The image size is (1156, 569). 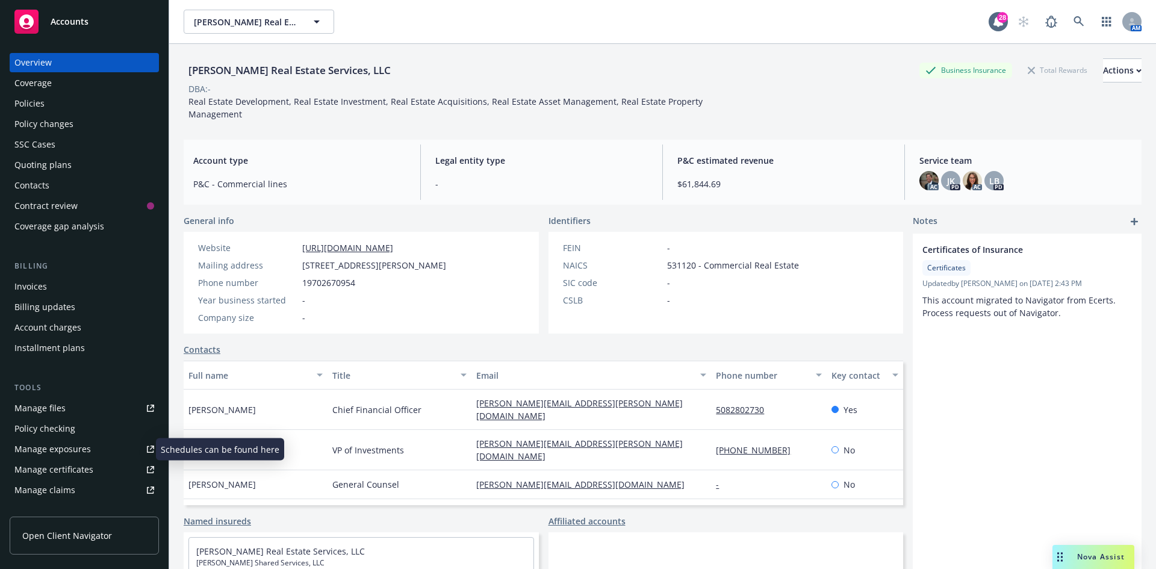 What do you see at coordinates (84, 408) in the screenshot?
I see `a: Manage files` at bounding box center [84, 408].